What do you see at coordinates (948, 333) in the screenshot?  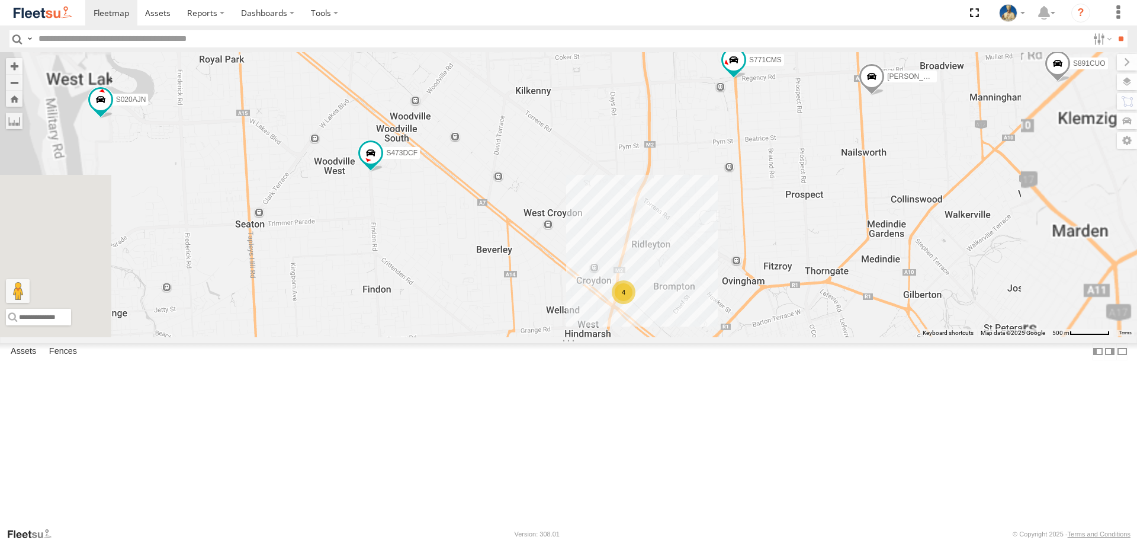 I see `button: Keyboard shortcuts` at bounding box center [948, 333].